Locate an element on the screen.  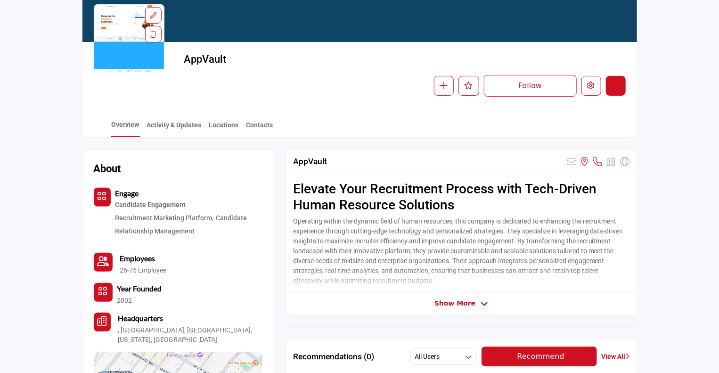
a: Candidate Relationship Management is located at coordinates (181, 224).